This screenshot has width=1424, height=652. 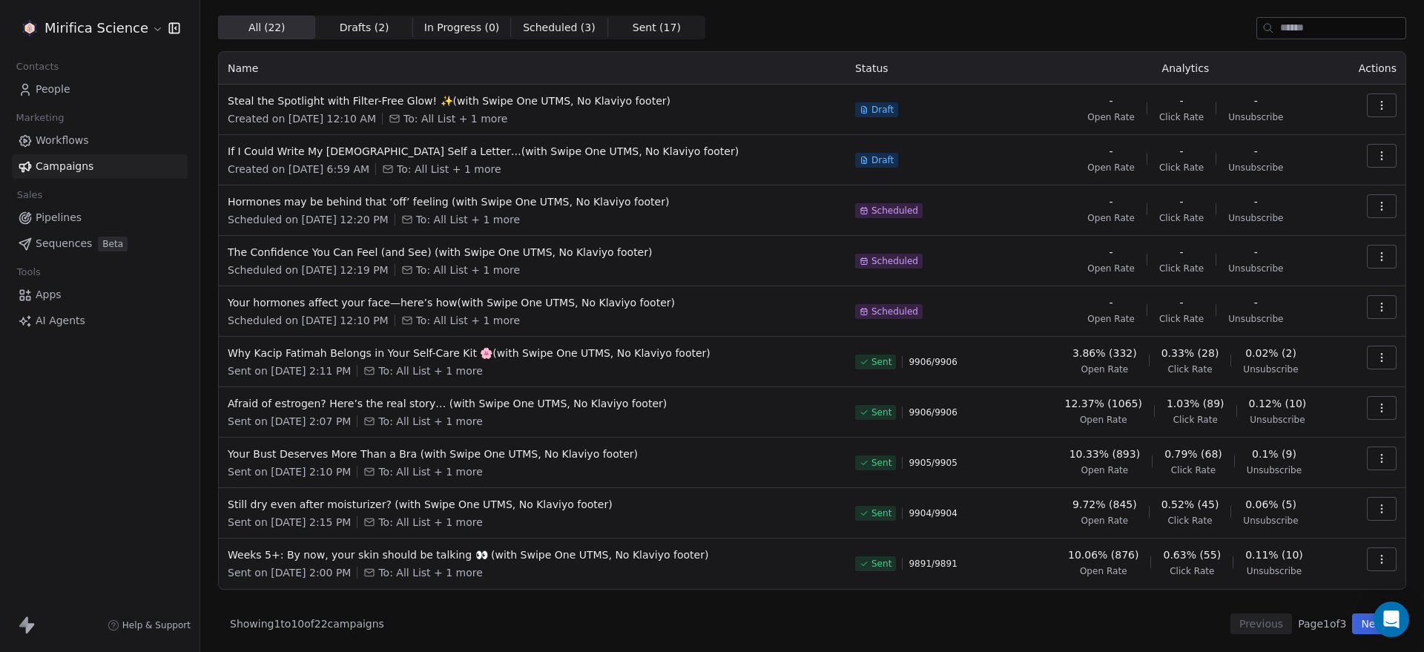 What do you see at coordinates (462, 27) in the screenshot?
I see `span: In Progress ( 0 )` at bounding box center [462, 27].